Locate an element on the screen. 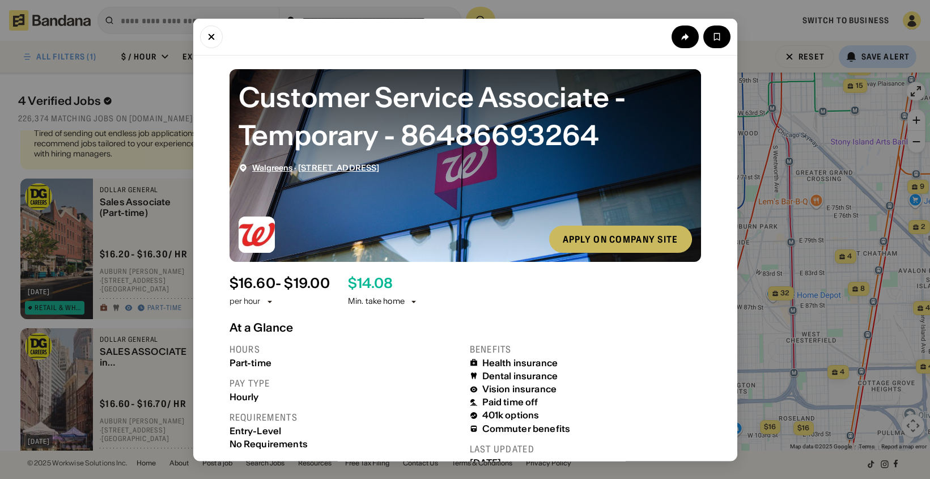 Image resolution: width=930 pixels, height=479 pixels. div: Benefits is located at coordinates (586, 349).